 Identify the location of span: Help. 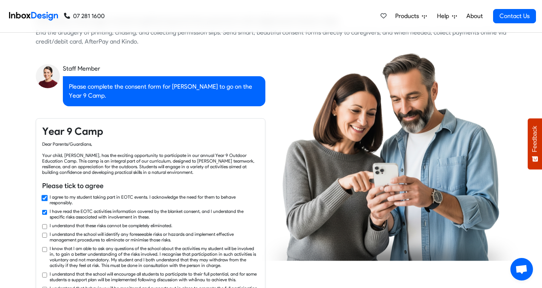
(444, 16).